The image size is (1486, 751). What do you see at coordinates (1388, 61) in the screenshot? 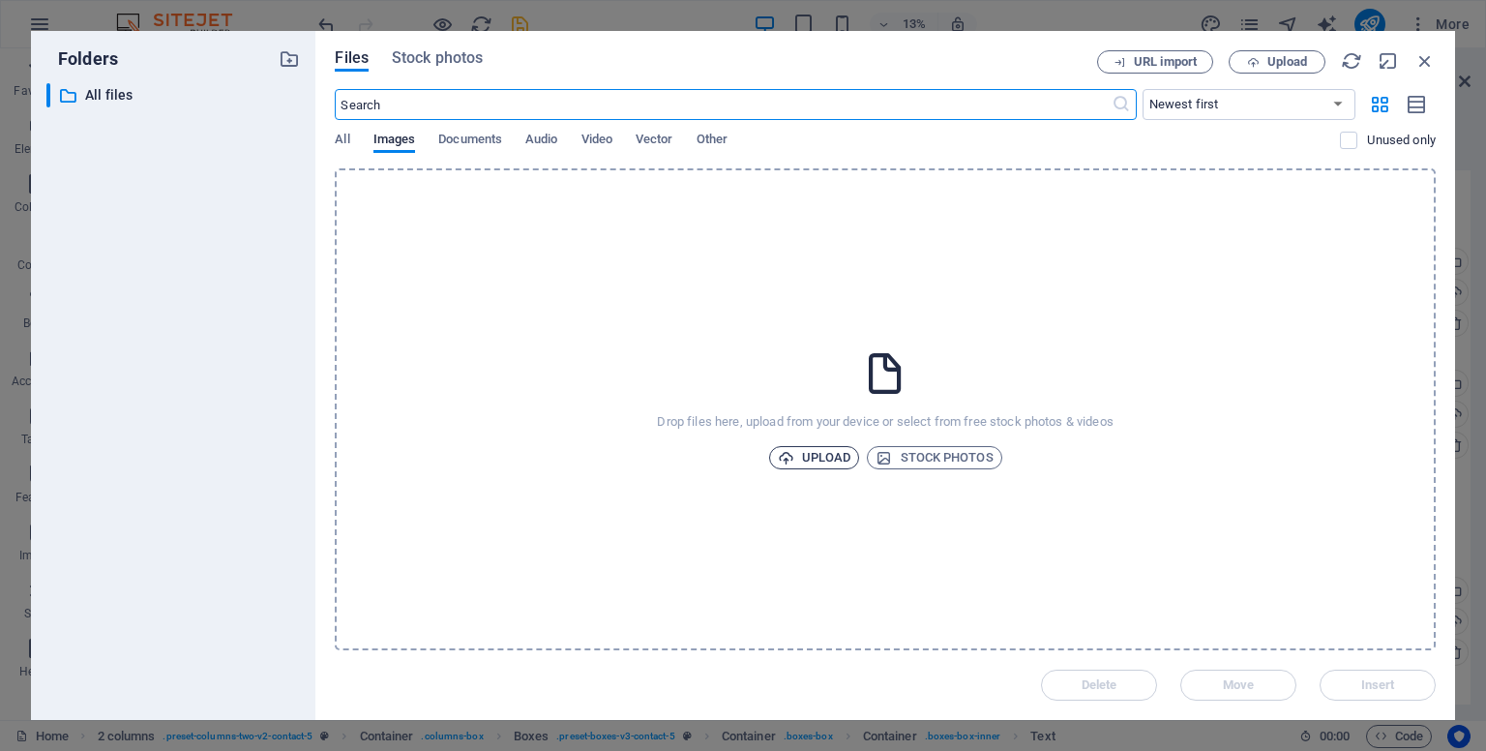
I see `i: Minimize` at bounding box center [1388, 61].